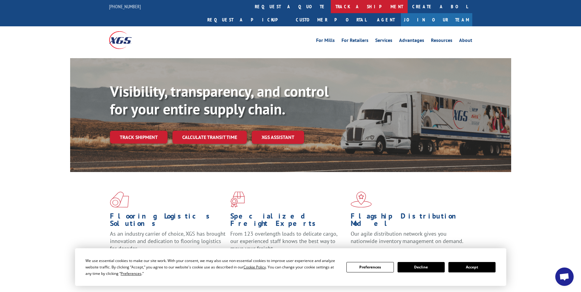 The width and height of the screenshot is (581, 292). Describe the element at coordinates (278, 137) in the screenshot. I see `a: XGS ASSISTANT` at that location.